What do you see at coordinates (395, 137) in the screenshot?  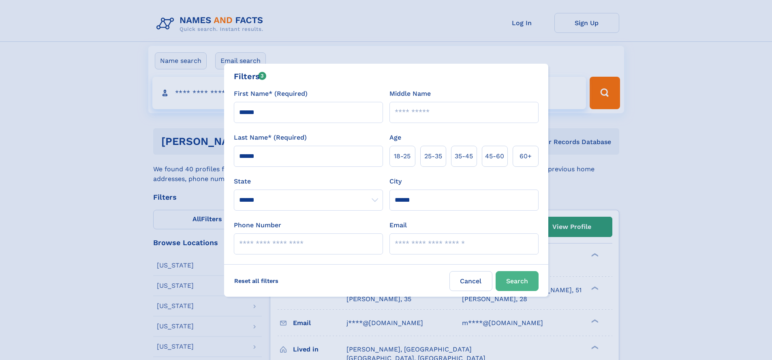 I see `label: Age` at bounding box center [395, 137].